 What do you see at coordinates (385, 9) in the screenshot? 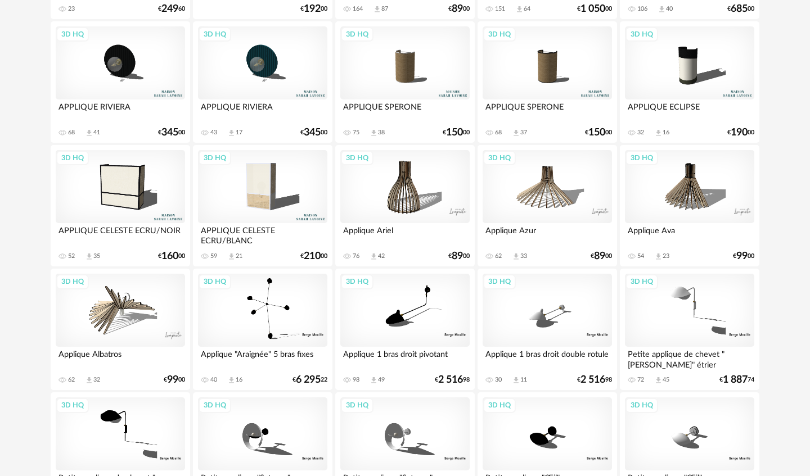
I see `div: 87` at bounding box center [385, 9].